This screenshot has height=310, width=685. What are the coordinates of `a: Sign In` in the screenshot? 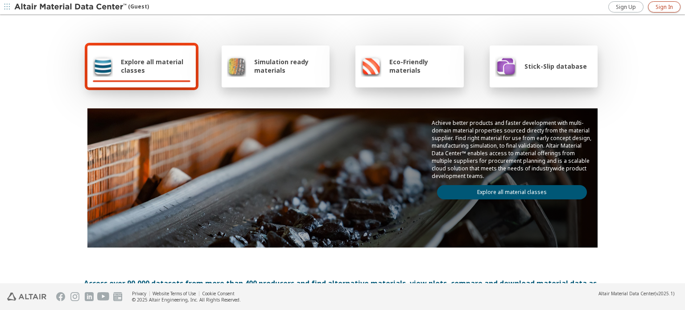 It's located at (664, 7).